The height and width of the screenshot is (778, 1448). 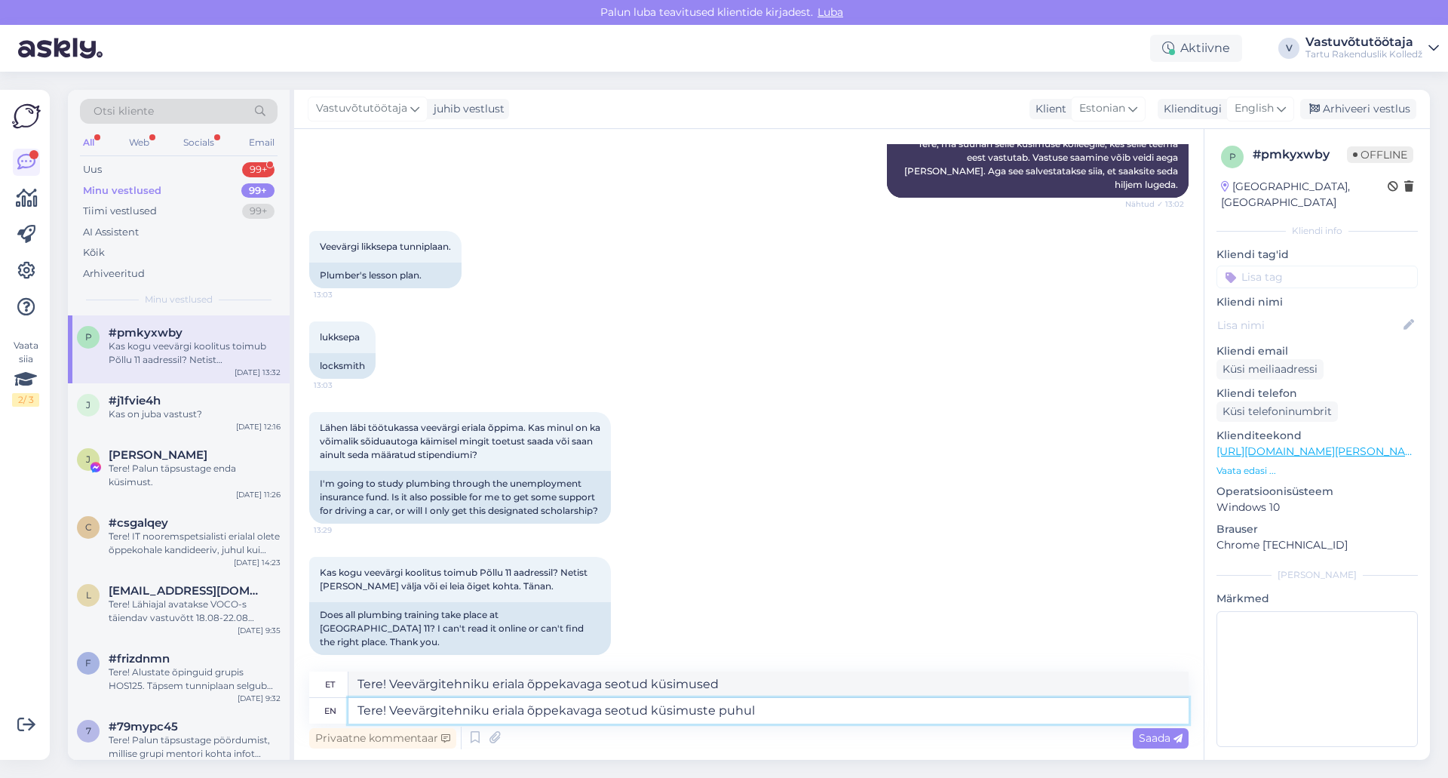 I want to click on span: #j1fvie4h, so click(x=134, y=401).